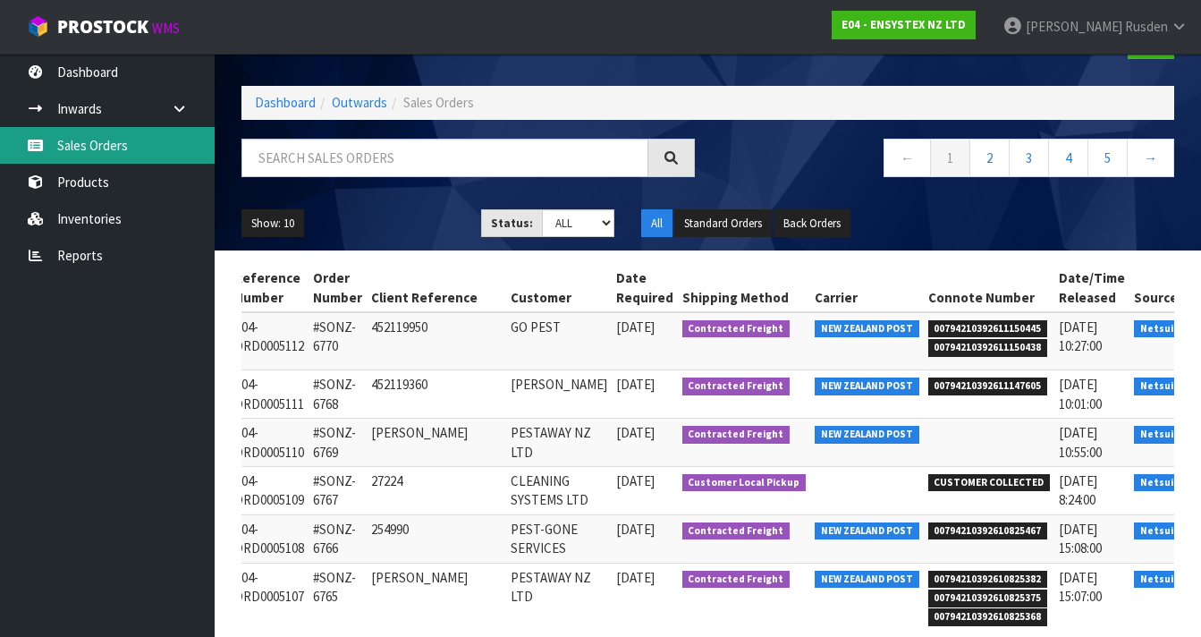 The width and height of the screenshot is (1201, 637). I want to click on td: #SONZ-6766, so click(337, 538).